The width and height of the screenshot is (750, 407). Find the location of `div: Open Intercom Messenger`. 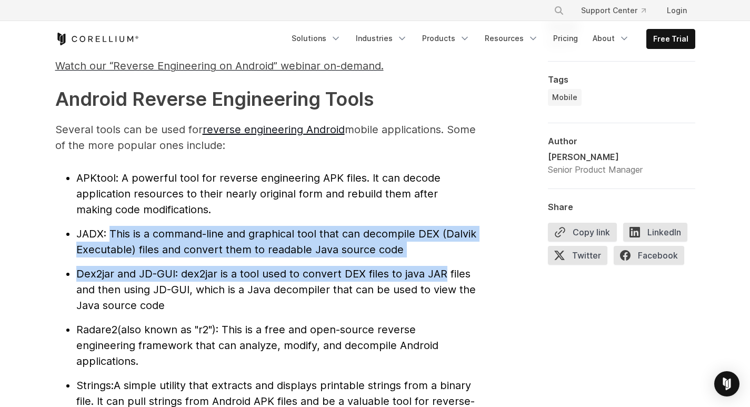

div: Open Intercom Messenger is located at coordinates (727, 384).